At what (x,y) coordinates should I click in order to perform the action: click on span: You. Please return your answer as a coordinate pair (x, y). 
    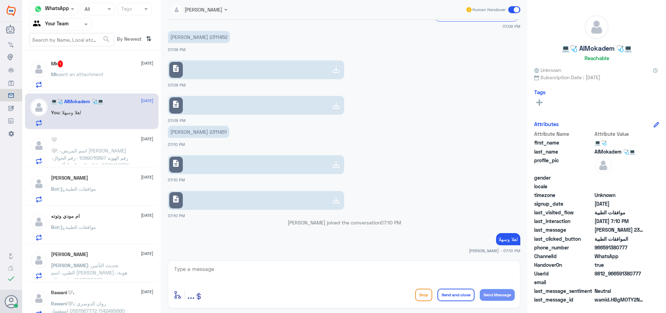
    Looking at the image, I should click on (55, 112).